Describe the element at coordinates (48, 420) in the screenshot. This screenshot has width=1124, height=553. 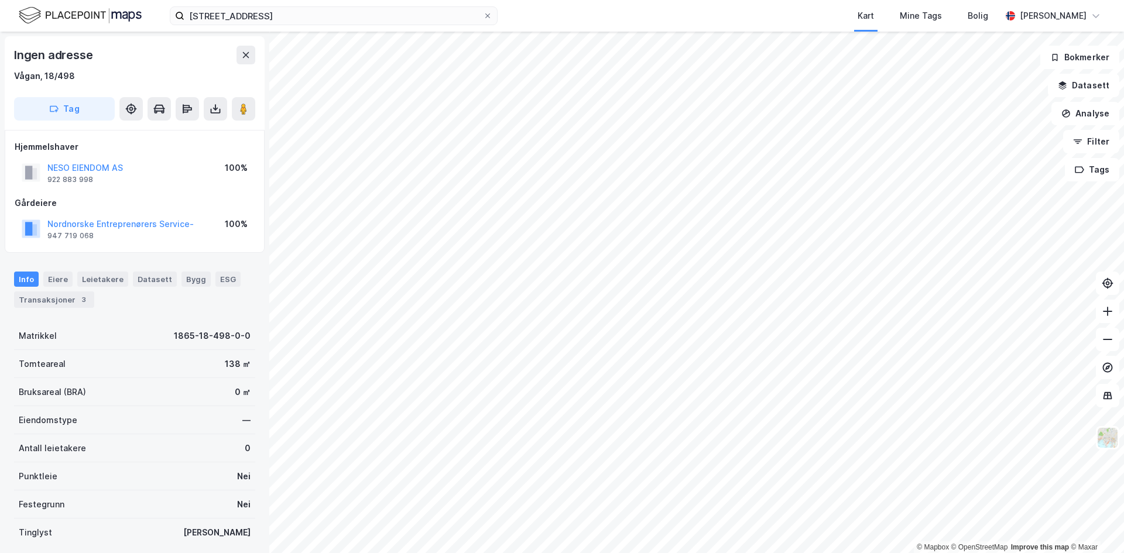
I see `div: Eiendomstype` at that location.